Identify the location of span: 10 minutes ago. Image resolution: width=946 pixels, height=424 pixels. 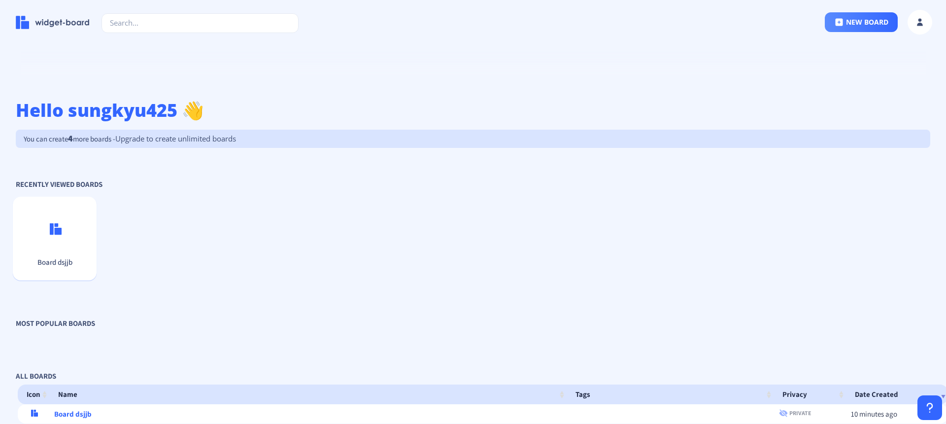
(874, 414).